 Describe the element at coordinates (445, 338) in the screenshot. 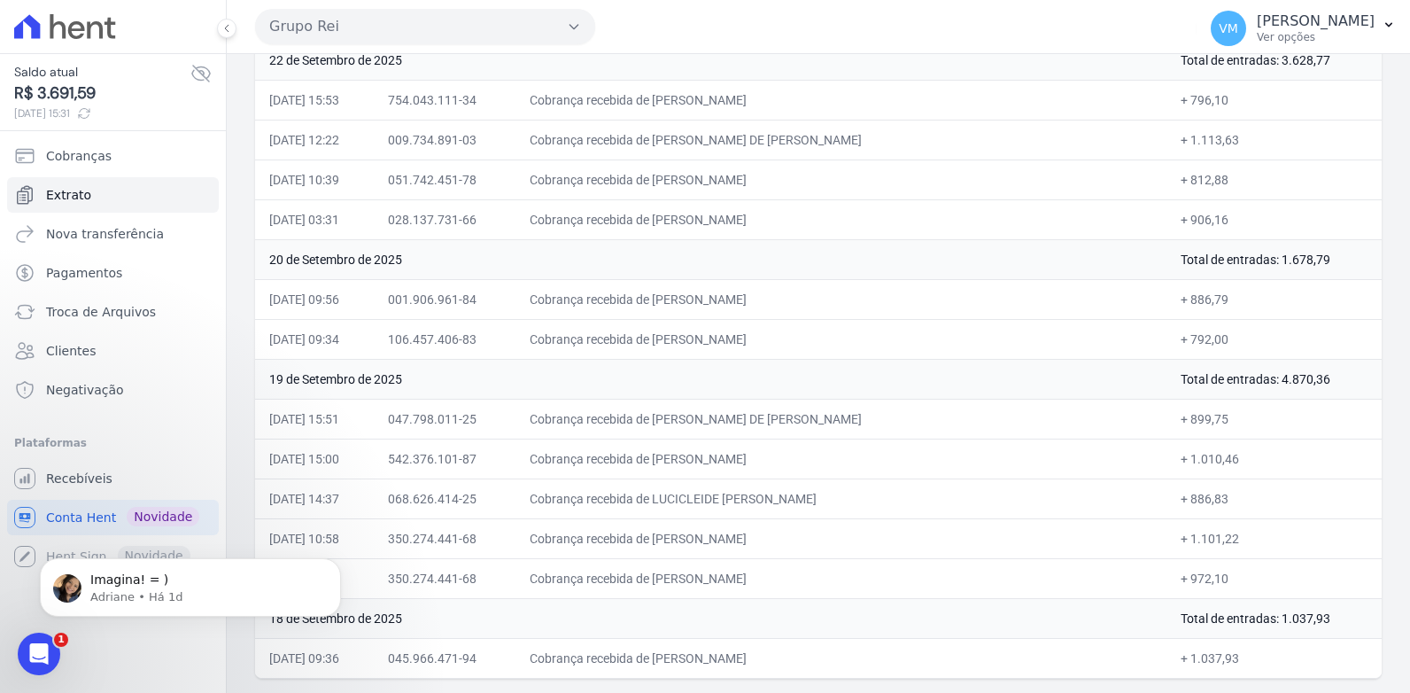

I see `td: 106.457.406-83` at that location.